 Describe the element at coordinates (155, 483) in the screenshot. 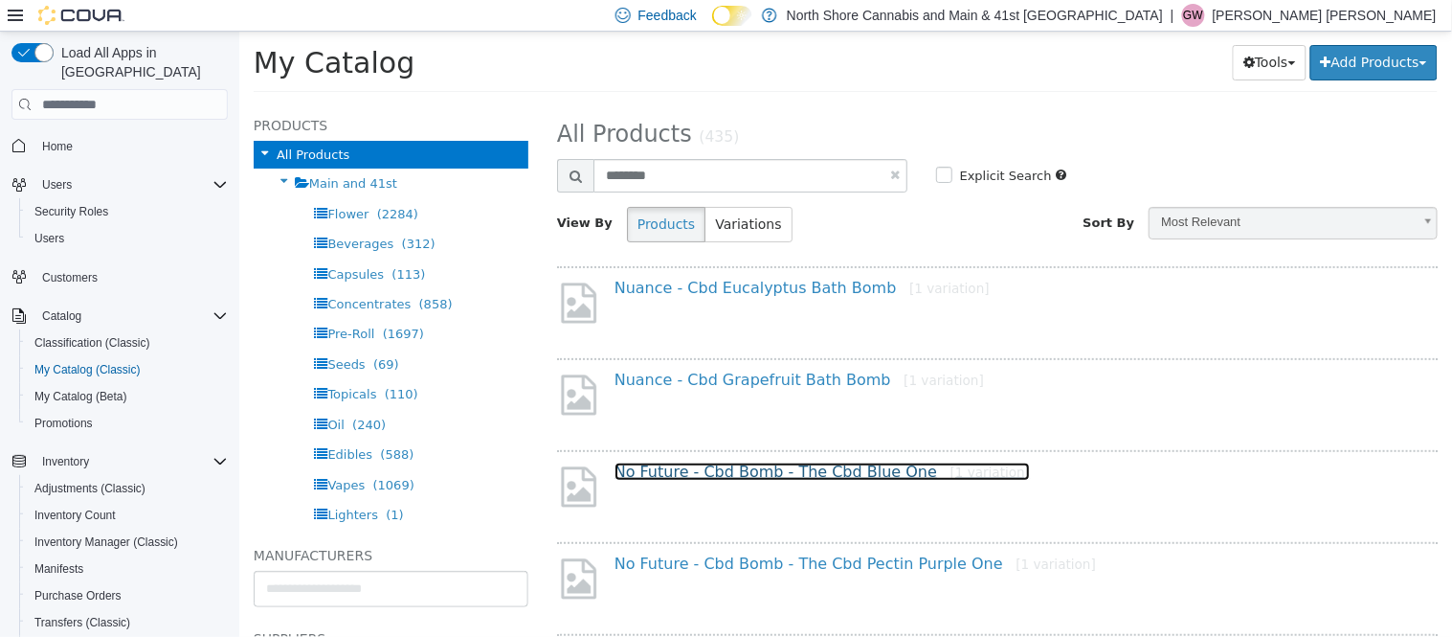

I see `span: (1)` at that location.